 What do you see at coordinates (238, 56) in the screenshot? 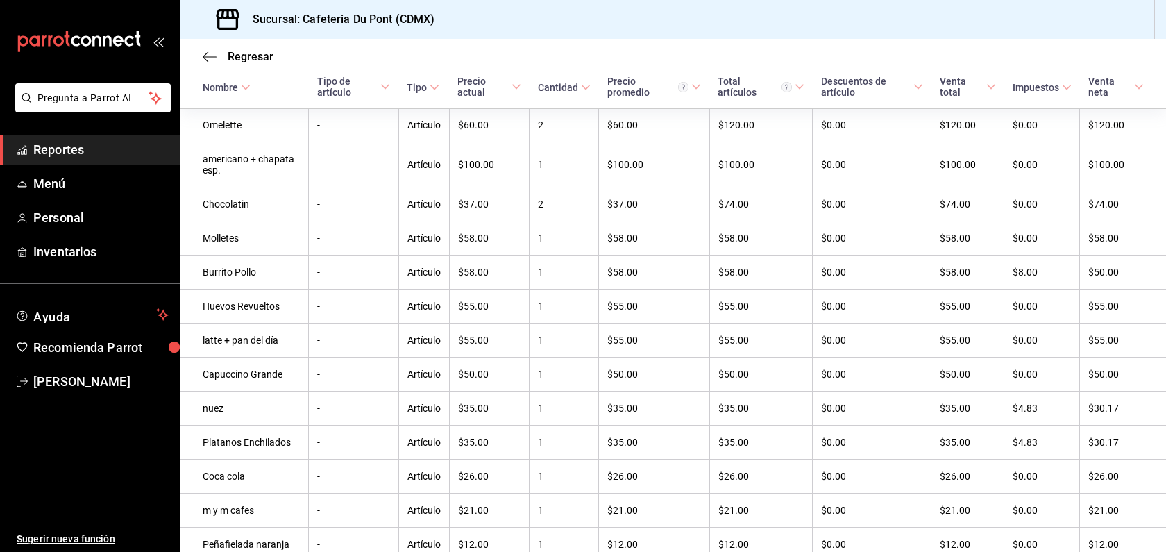
I see `button: Regresar` at bounding box center [238, 56].